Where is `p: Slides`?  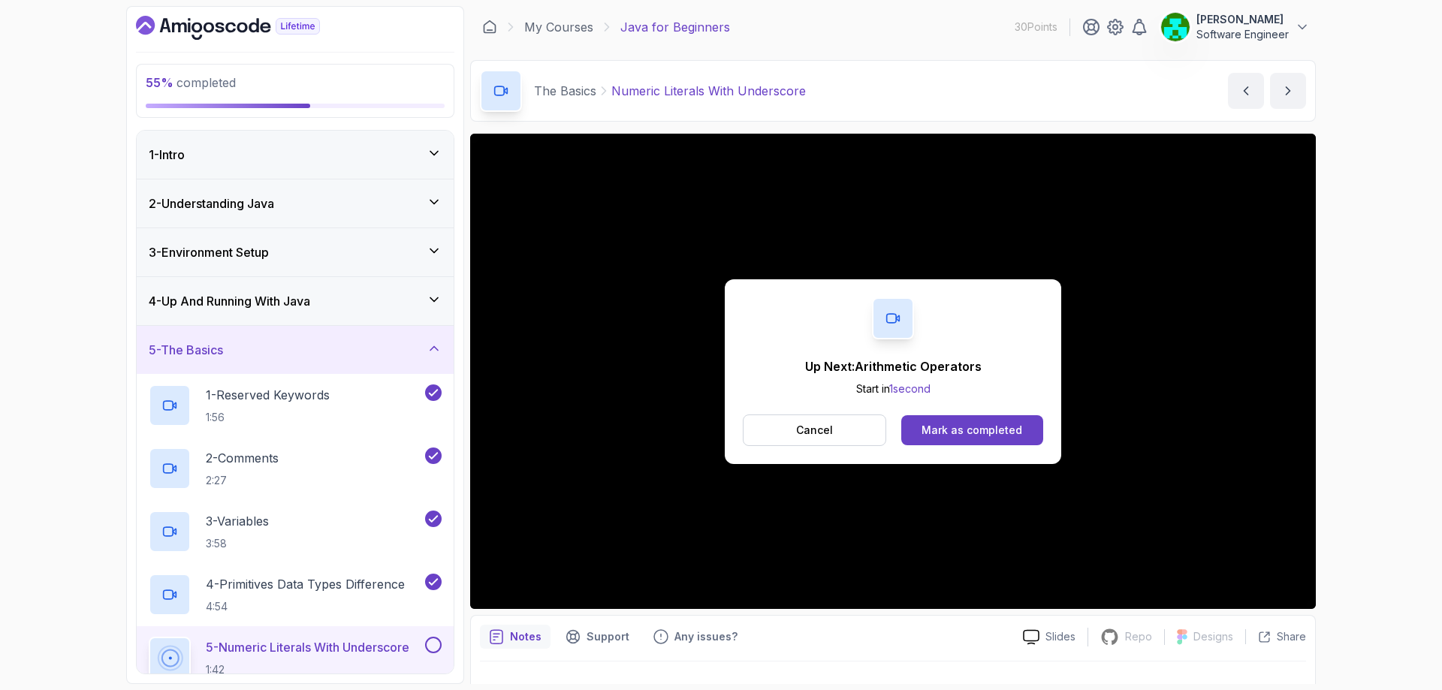
p: Slides is located at coordinates (1061, 637).